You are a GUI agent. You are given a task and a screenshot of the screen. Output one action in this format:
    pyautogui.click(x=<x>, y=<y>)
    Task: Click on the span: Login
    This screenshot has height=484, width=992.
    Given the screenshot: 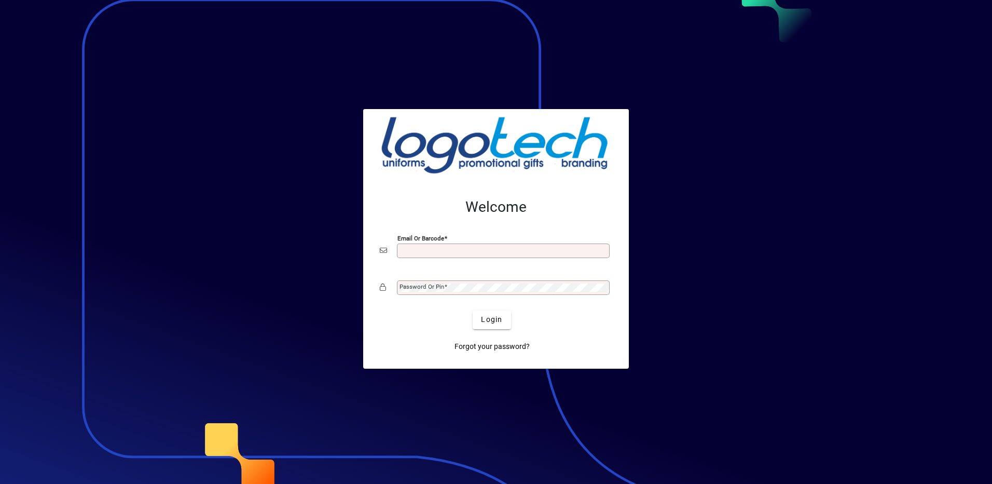 What is the action you would take?
    pyautogui.click(x=491, y=319)
    